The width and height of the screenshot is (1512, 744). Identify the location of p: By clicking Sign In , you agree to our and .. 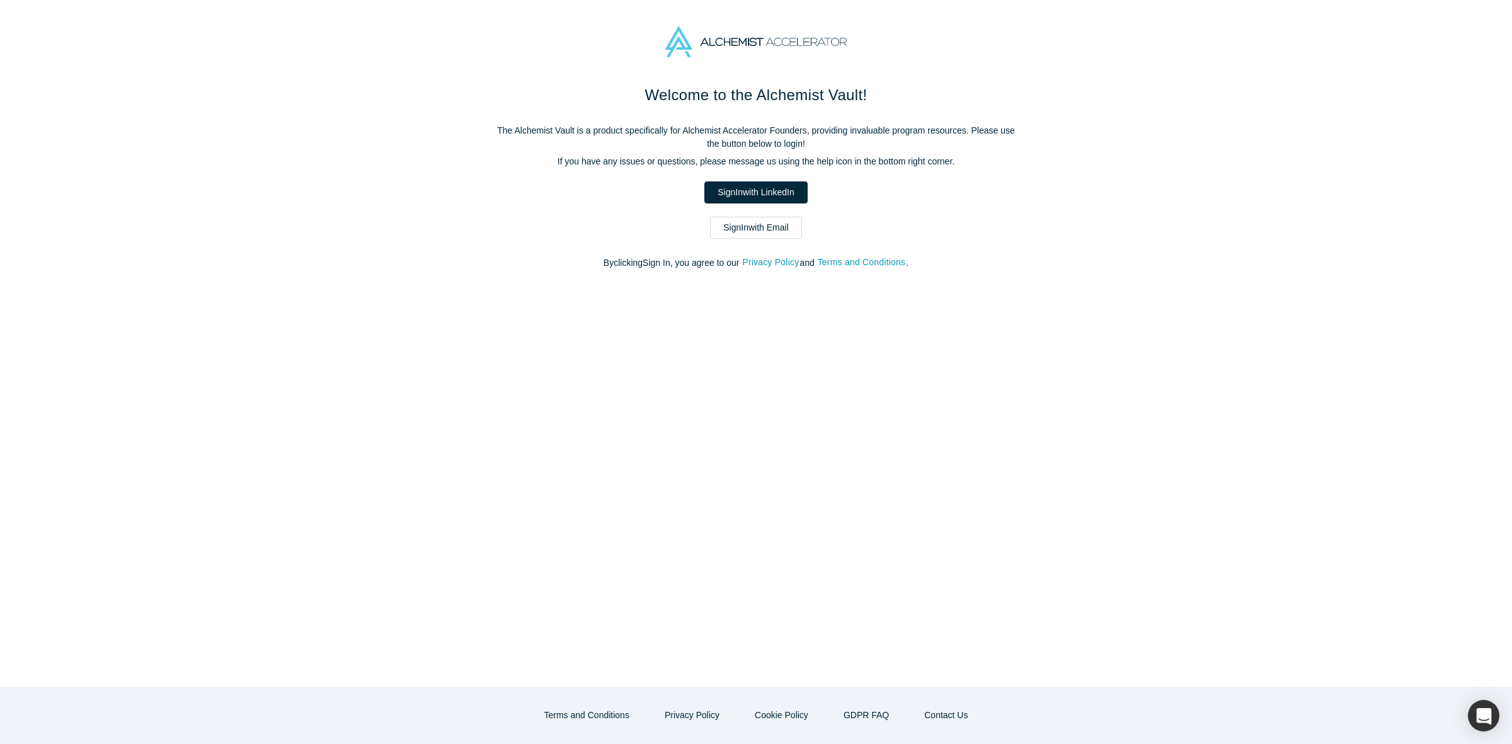
(756, 263).